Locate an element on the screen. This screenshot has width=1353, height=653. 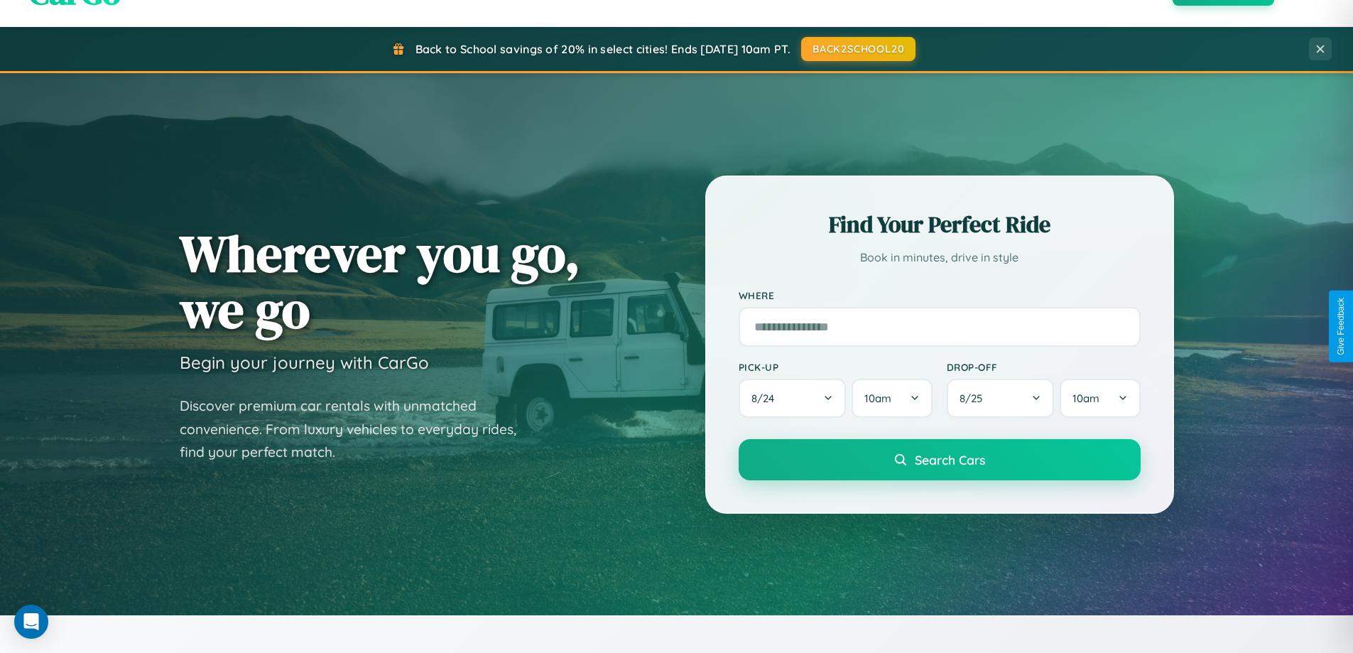
label: Where is located at coordinates (939, 295).